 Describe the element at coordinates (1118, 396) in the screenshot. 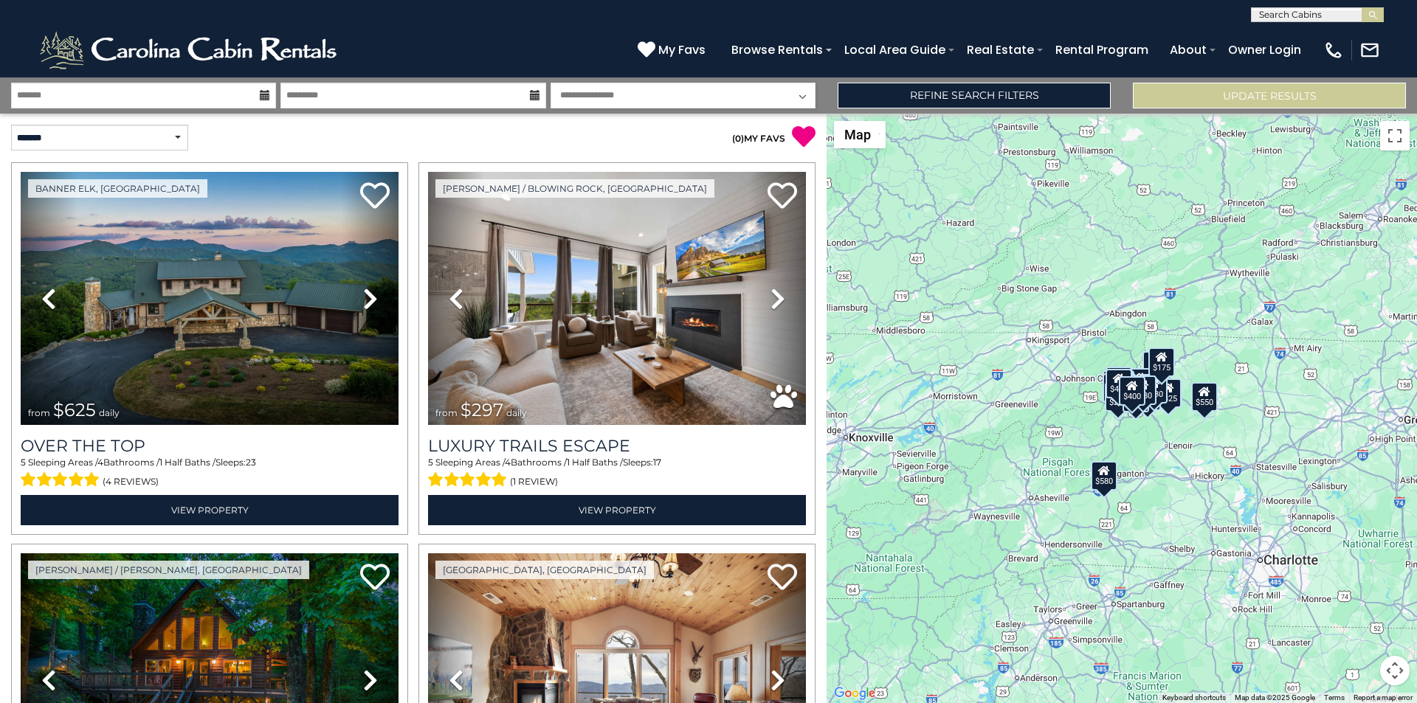

I see `div: $225` at that location.